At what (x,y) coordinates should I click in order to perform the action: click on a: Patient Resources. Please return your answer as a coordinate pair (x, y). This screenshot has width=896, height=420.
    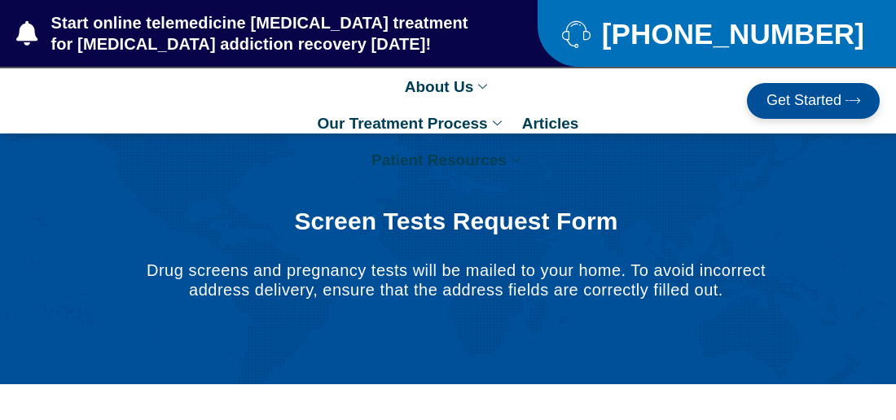
    Looking at the image, I should click on (448, 160).